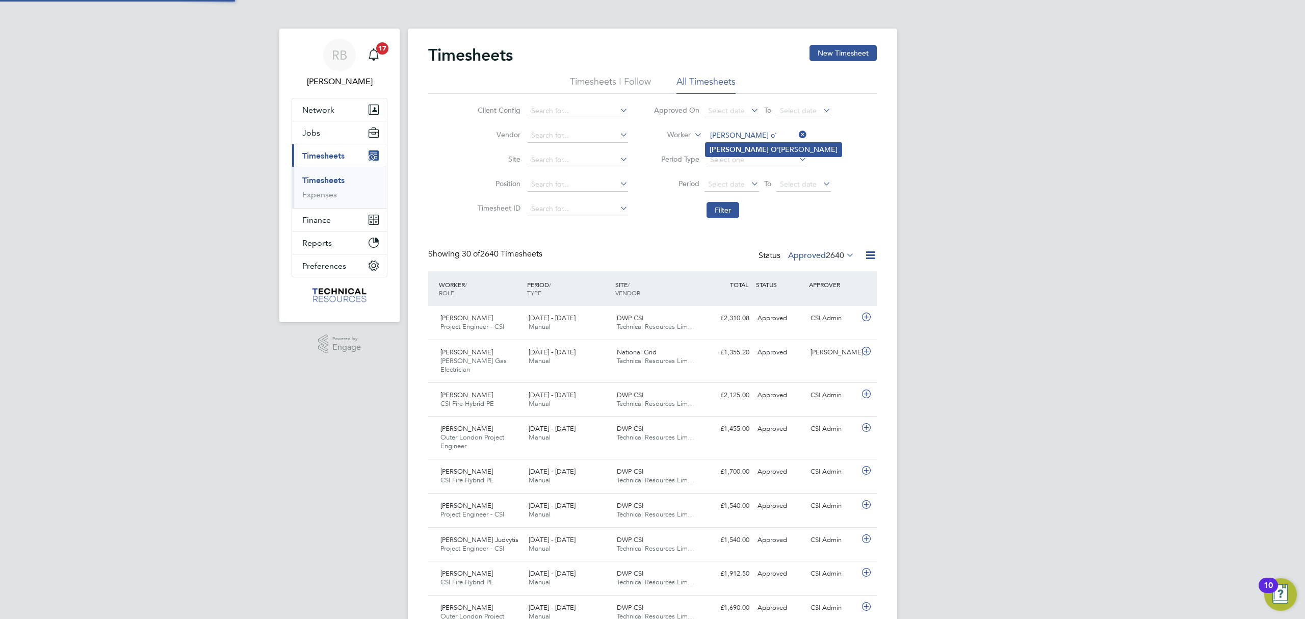 The width and height of the screenshot is (1305, 619). What do you see at coordinates (835, 255) in the screenshot?
I see `span: 2640` at bounding box center [835, 255].